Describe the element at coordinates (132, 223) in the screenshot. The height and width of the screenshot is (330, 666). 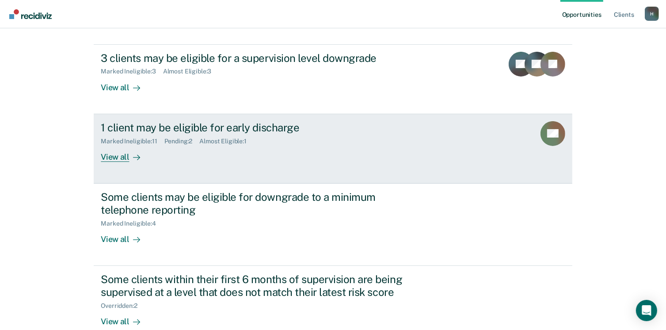
I see `div: Marked Ineligible : 4` at that location.